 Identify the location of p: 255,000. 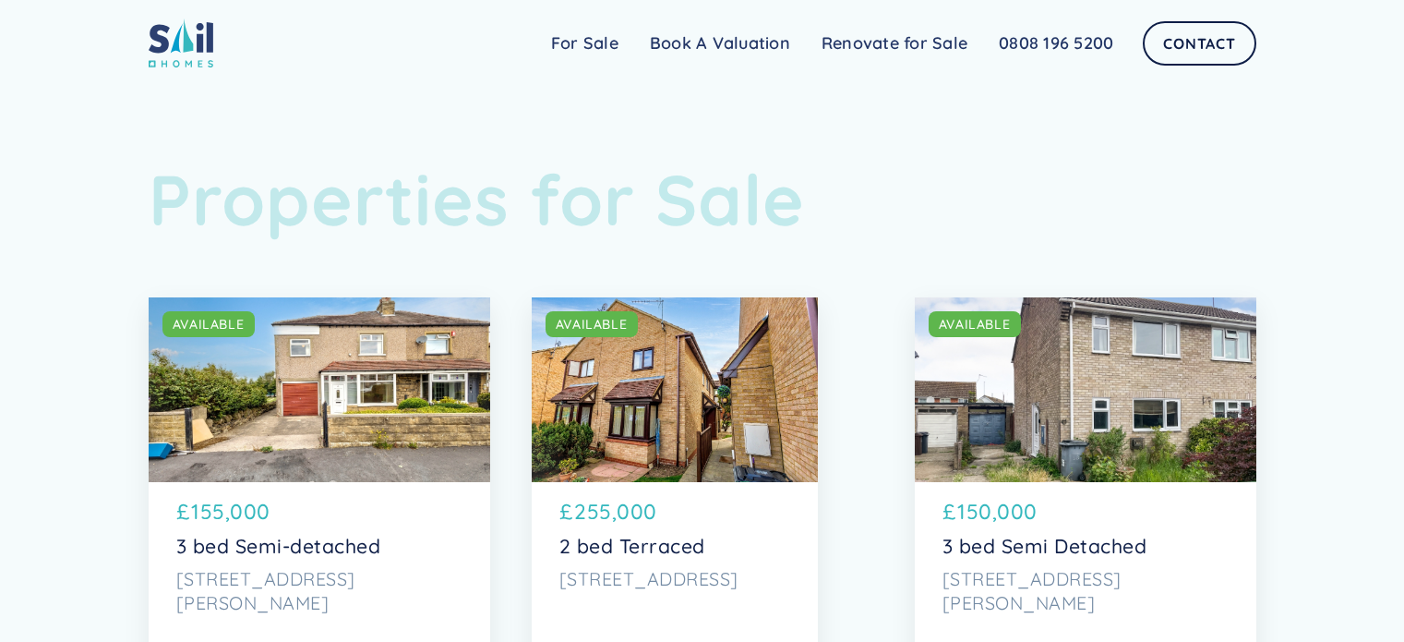
(616, 512).